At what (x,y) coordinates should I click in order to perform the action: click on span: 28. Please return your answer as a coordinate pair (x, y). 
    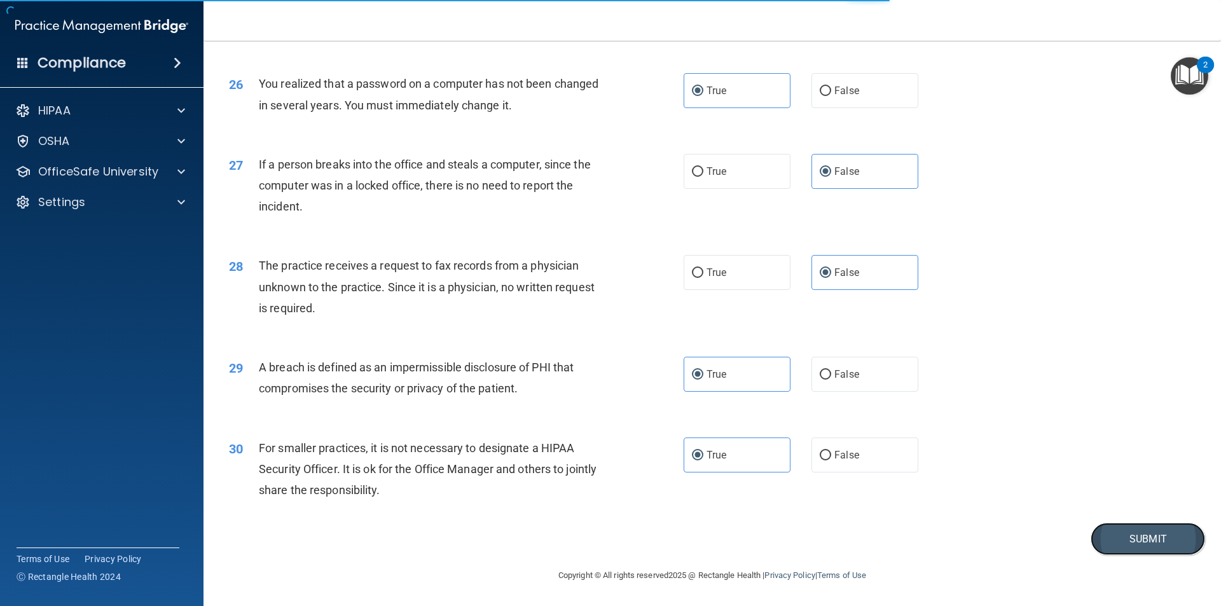
    Looking at the image, I should click on (236, 267).